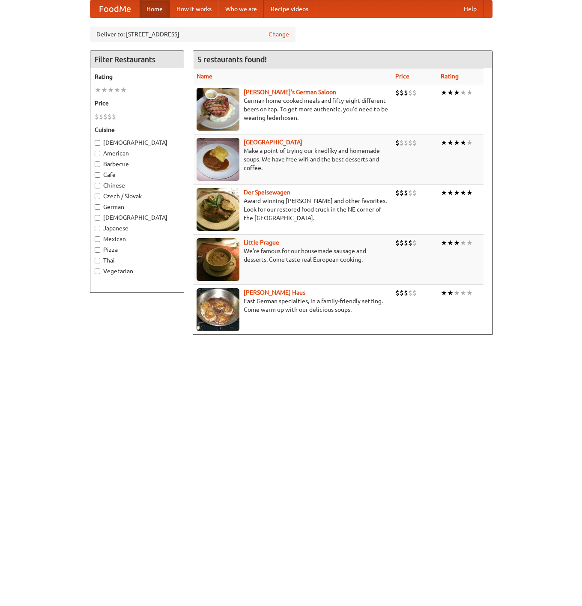  Describe the element at coordinates (194, 9) in the screenshot. I see `a: How it works` at that location.